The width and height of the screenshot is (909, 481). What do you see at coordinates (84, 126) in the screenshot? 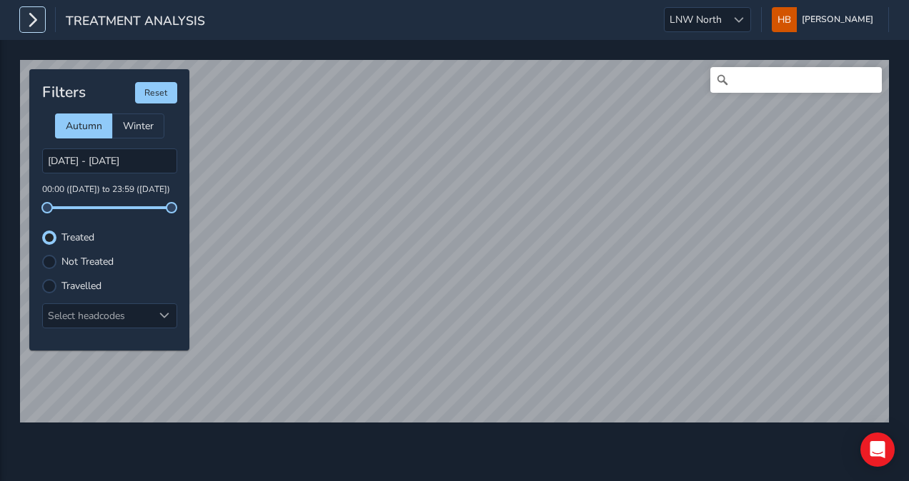
I see `div: Autumn` at bounding box center [84, 126].